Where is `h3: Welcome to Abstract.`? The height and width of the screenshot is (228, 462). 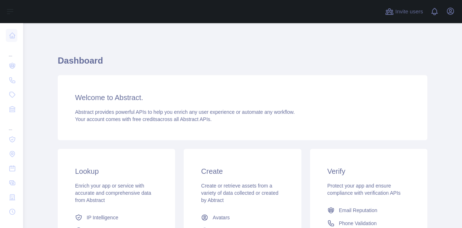
h3: Welcome to Abstract. is located at coordinates (243, 98).